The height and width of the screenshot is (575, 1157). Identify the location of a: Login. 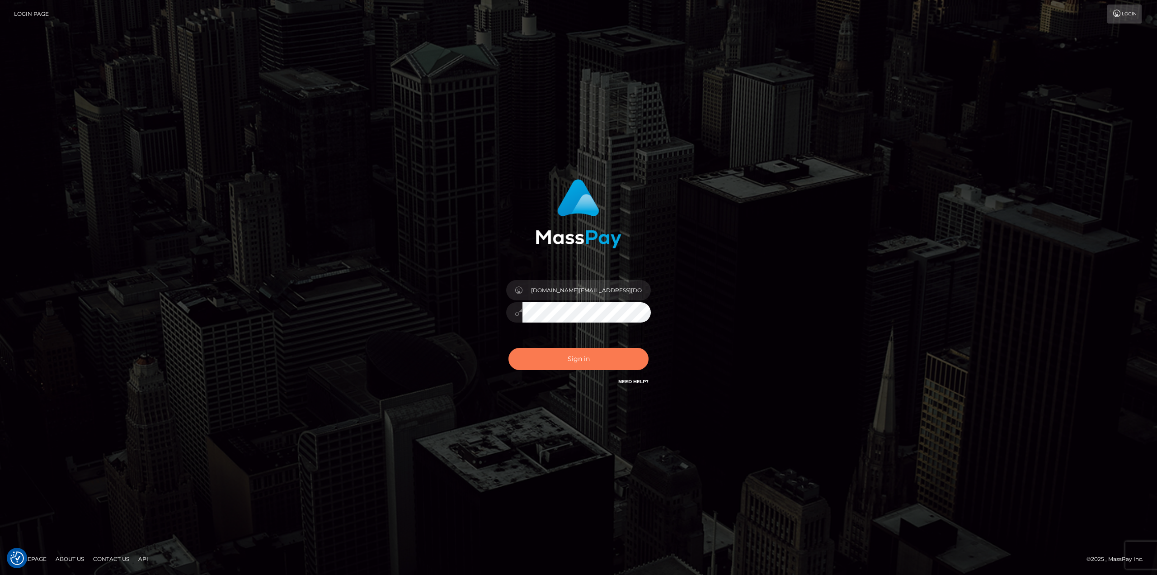
(1125, 14).